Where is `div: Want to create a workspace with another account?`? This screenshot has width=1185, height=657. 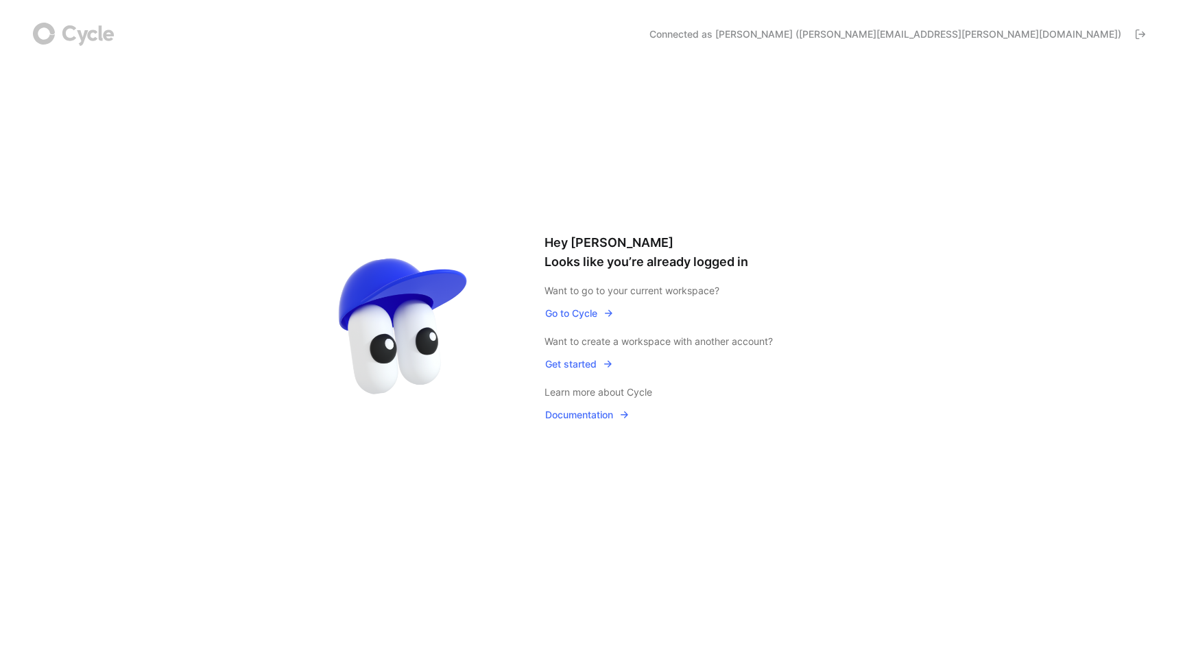 div: Want to create a workspace with another account? is located at coordinates (709, 342).